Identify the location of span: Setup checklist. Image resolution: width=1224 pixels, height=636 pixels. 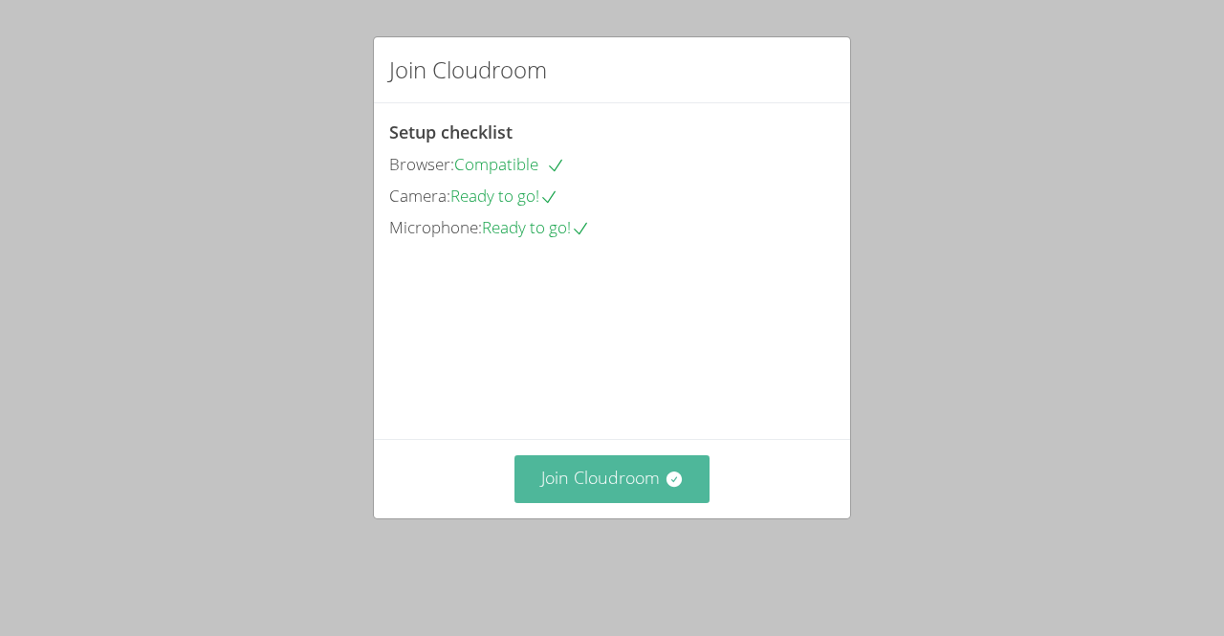
(450, 132).